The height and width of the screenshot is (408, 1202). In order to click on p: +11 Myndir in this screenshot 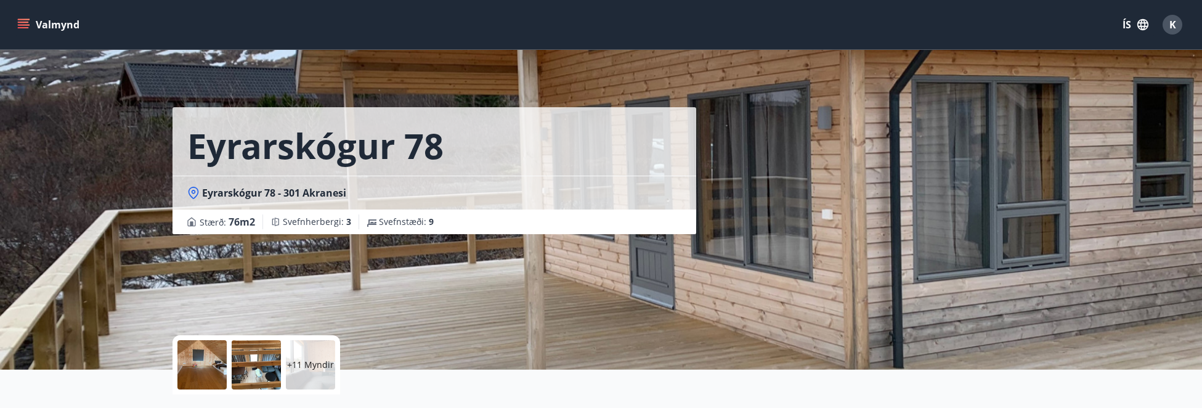, I will do `click(311, 365)`.